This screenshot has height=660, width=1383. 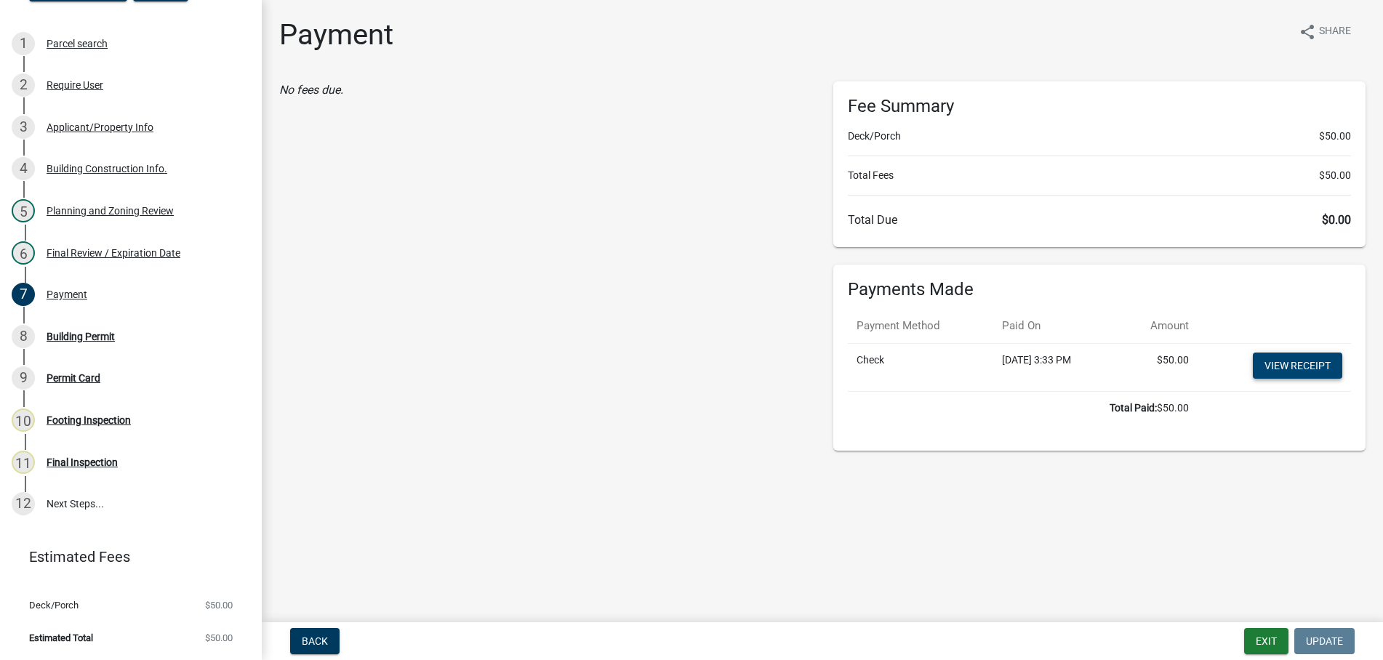 I want to click on div: 10, so click(x=23, y=420).